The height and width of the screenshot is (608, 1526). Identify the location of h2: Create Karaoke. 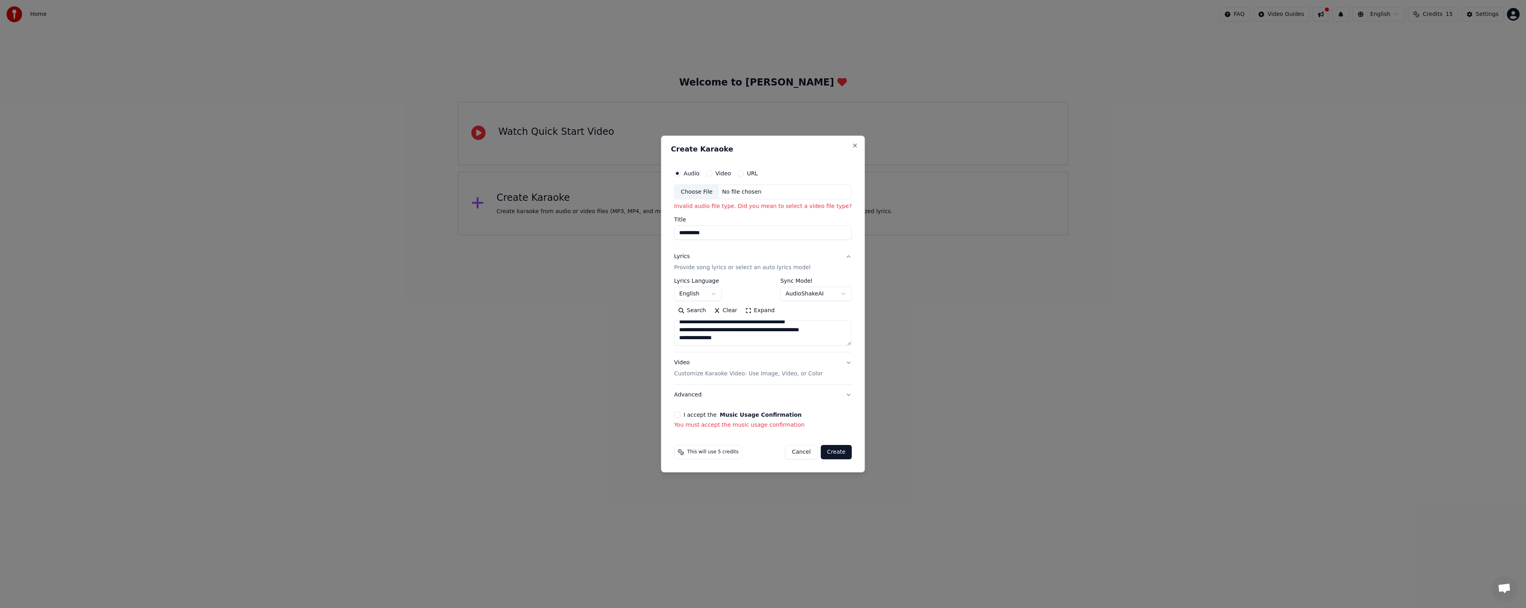
(763, 149).